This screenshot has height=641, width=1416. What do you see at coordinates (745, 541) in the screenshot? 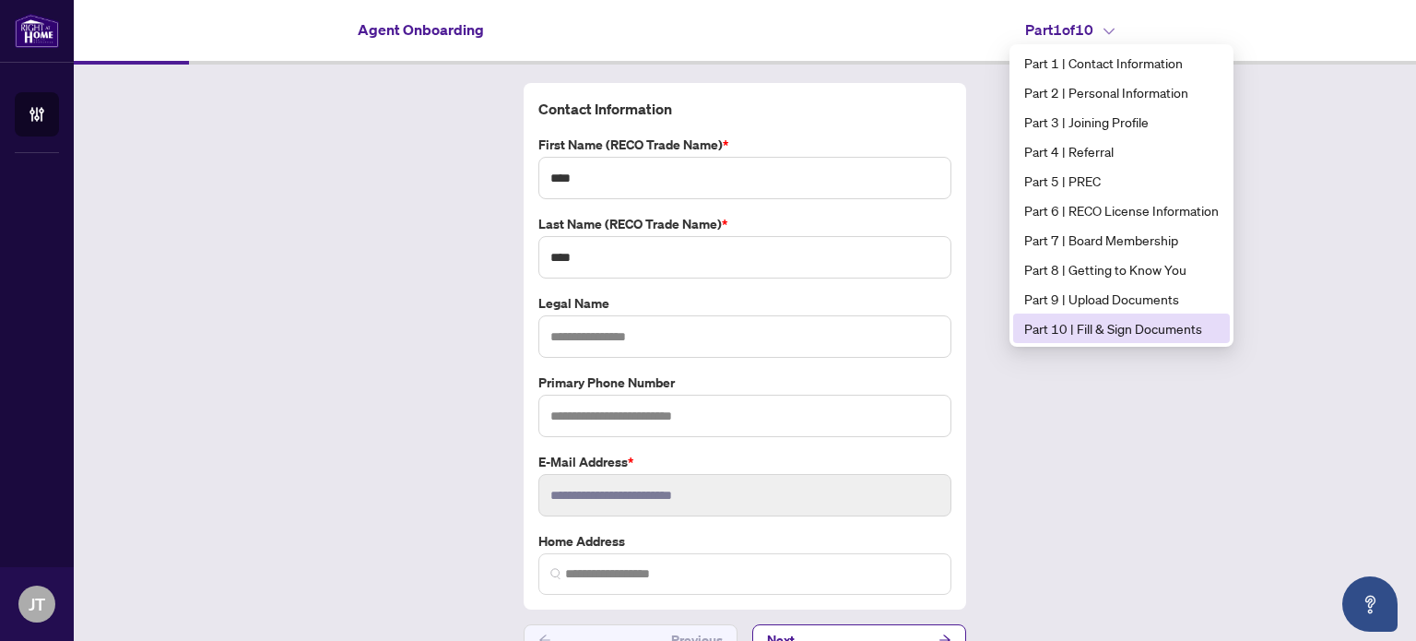
I see `label: Home Address` at bounding box center [745, 541].